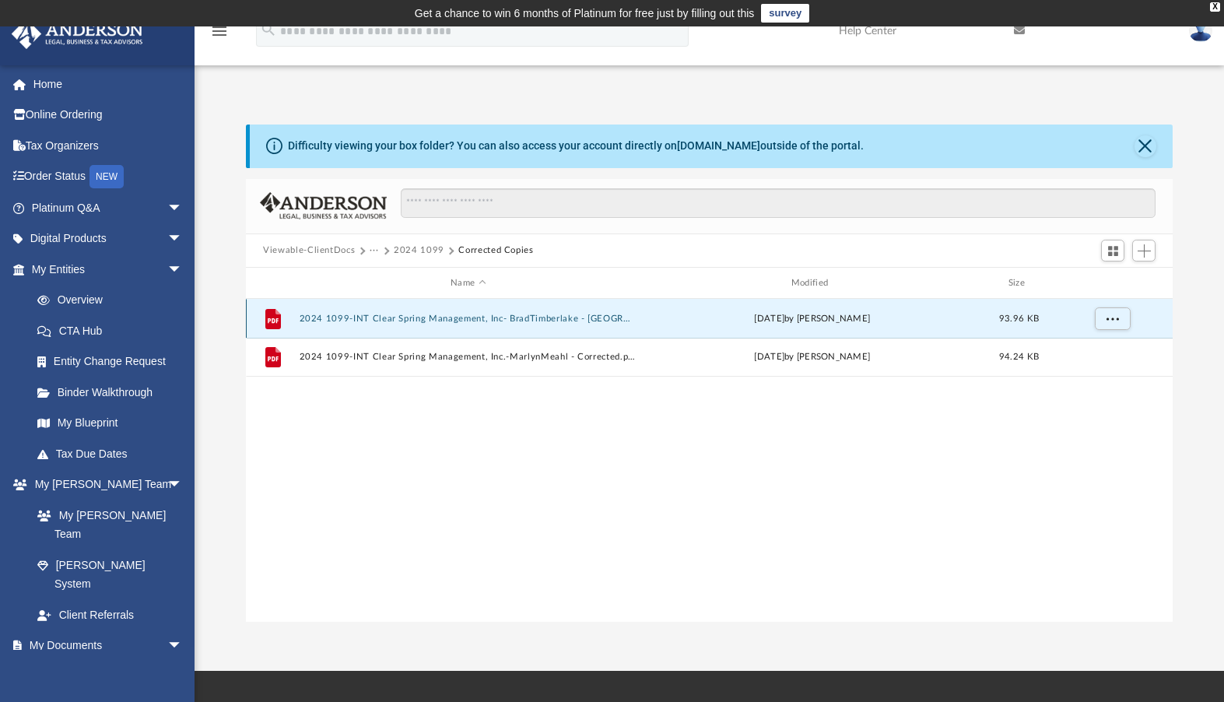 The width and height of the screenshot is (1224, 702). Describe the element at coordinates (110, 423) in the screenshot. I see `a: My Blueprint` at that location.